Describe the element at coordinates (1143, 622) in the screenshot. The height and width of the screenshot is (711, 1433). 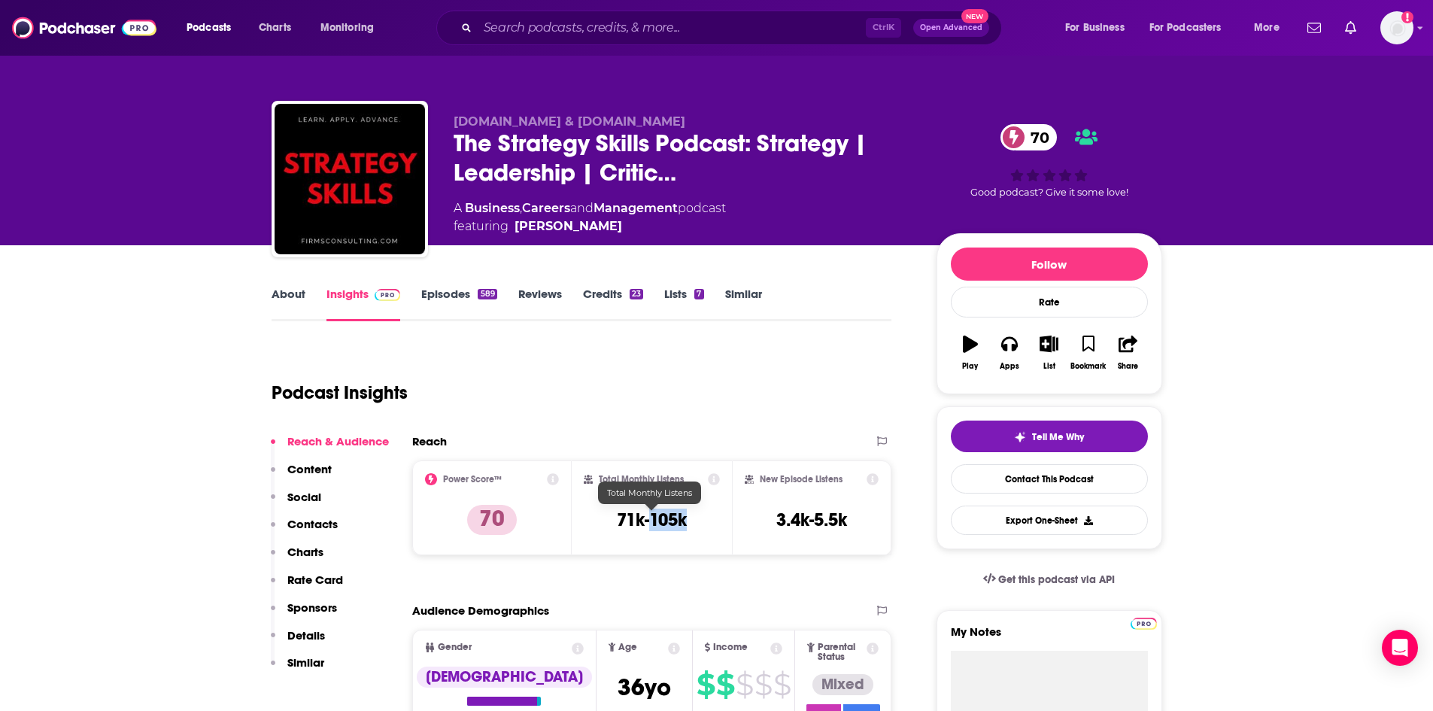
I see `a: Pro website` at that location.